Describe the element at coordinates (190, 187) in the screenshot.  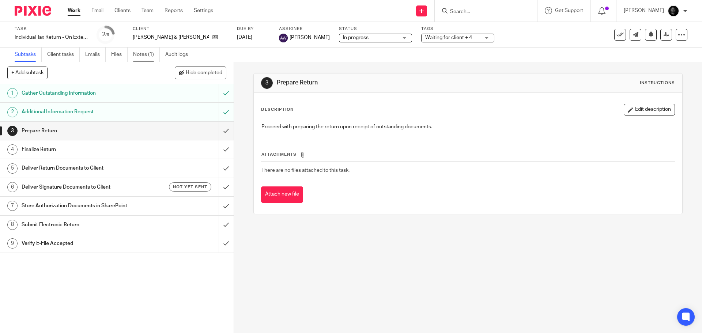
I see `span: Not yet sent` at that location.